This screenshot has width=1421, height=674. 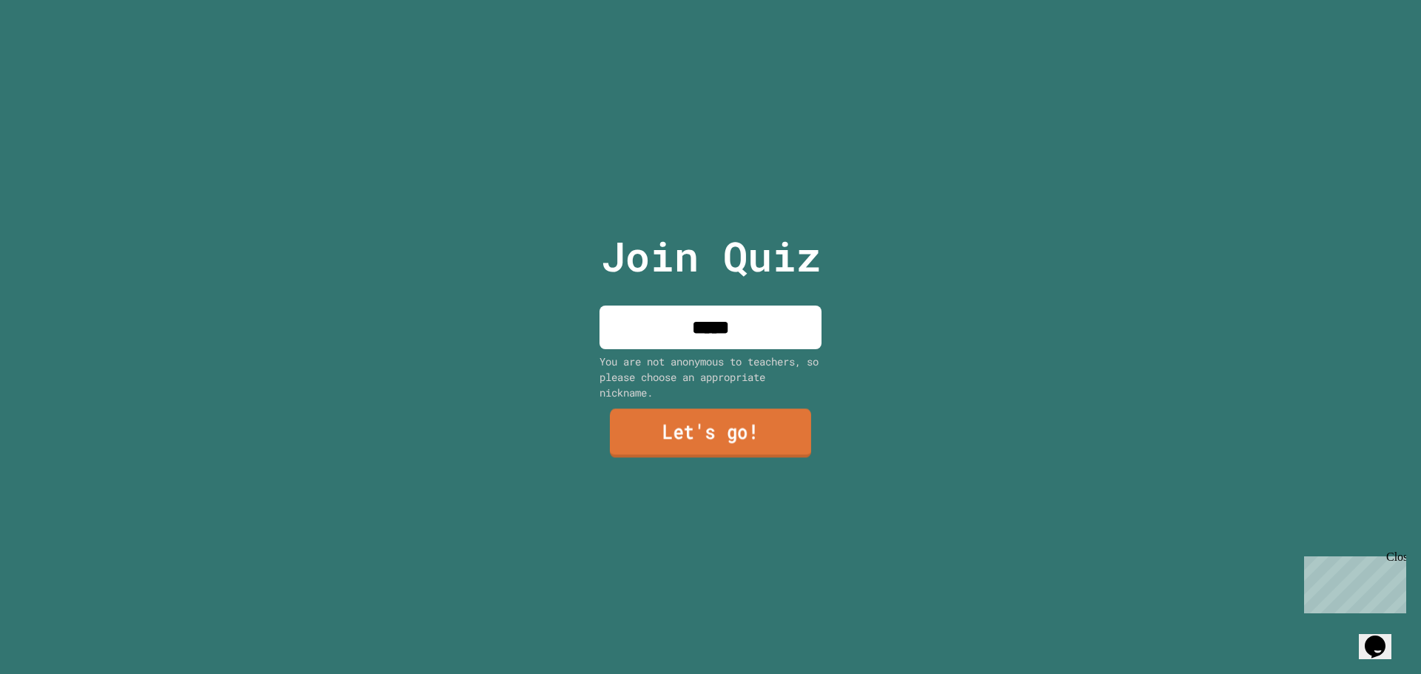 What do you see at coordinates (54, 50) in the screenshot?
I see `div: Chat with us now!Close` at bounding box center [54, 50].